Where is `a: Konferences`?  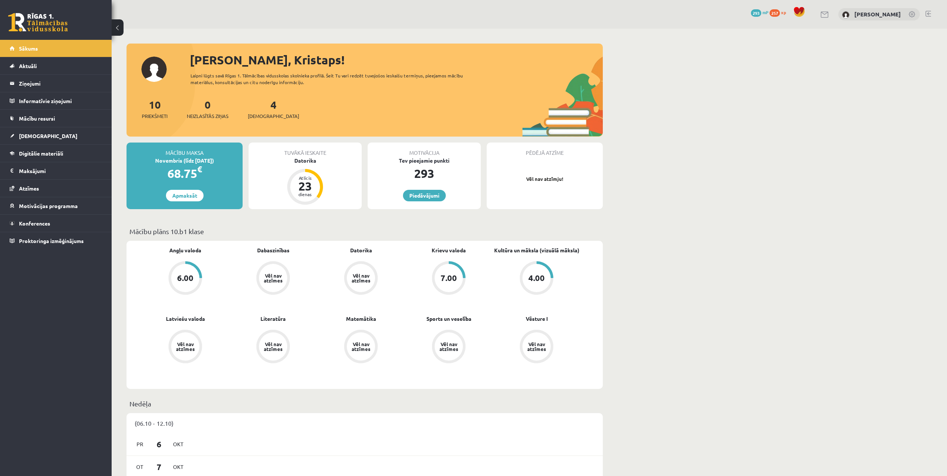
a: Konferences is located at coordinates (56, 223).